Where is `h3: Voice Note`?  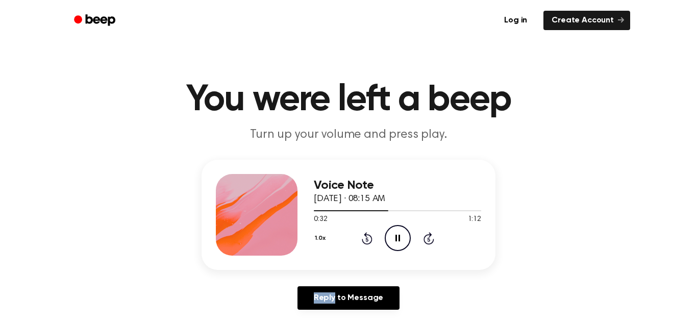
h3: Voice Note is located at coordinates (397, 185).